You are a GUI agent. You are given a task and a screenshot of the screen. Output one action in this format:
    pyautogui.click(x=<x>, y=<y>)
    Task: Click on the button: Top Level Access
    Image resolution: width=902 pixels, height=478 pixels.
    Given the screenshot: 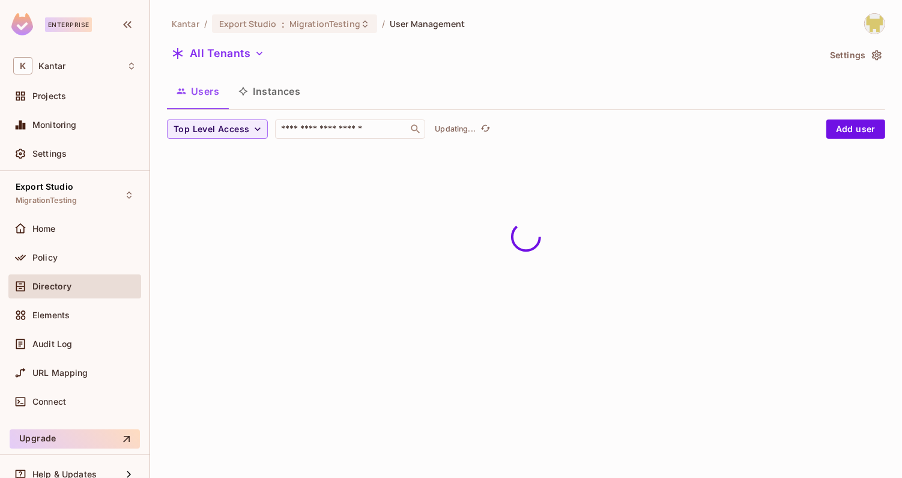 What is the action you would take?
    pyautogui.click(x=217, y=129)
    